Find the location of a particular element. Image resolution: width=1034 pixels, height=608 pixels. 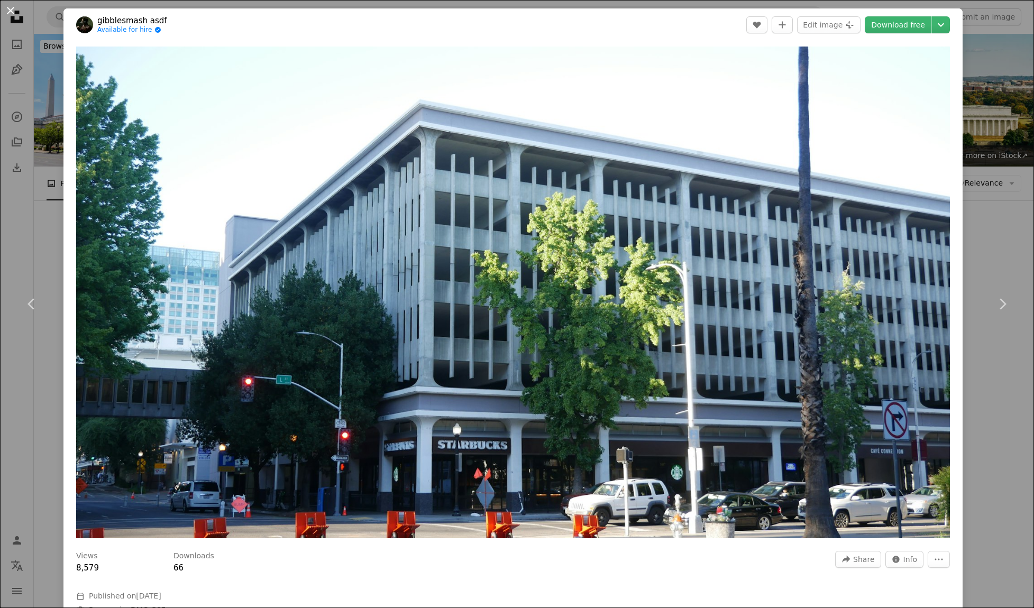

button: More Actions is located at coordinates (939, 560).